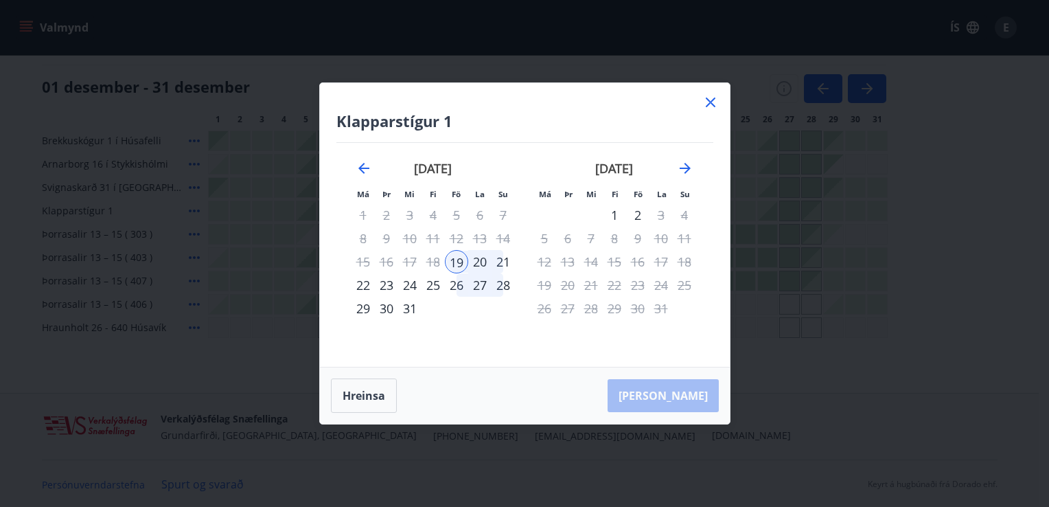 Image resolution: width=1049 pixels, height=507 pixels. Describe the element at coordinates (684, 215) in the screenshot. I see `td: Not available. sunnudagur, 4. janúar 2026` at that location.